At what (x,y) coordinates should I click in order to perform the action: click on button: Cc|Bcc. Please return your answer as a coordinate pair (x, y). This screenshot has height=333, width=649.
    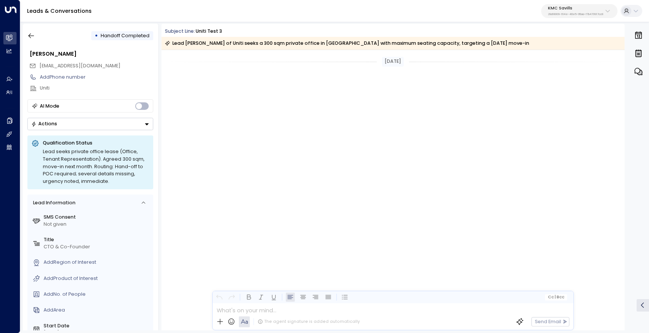
    Looking at the image, I should click on (556, 297).